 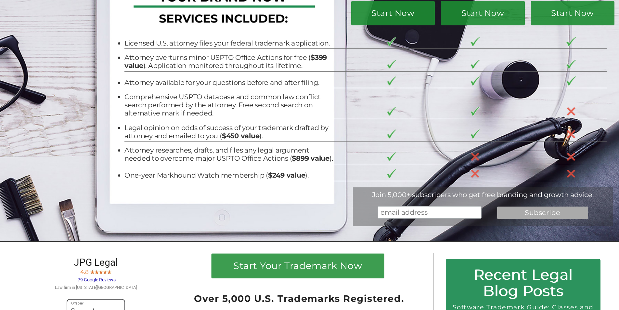 I want to click on div: Join 5,000+ subscribers who get free branding and growth advice., so click(x=483, y=194).